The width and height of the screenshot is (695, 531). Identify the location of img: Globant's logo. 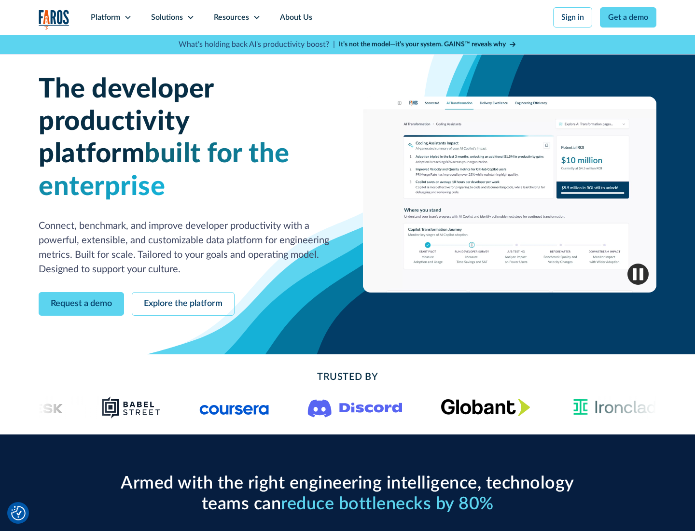
(486, 407).